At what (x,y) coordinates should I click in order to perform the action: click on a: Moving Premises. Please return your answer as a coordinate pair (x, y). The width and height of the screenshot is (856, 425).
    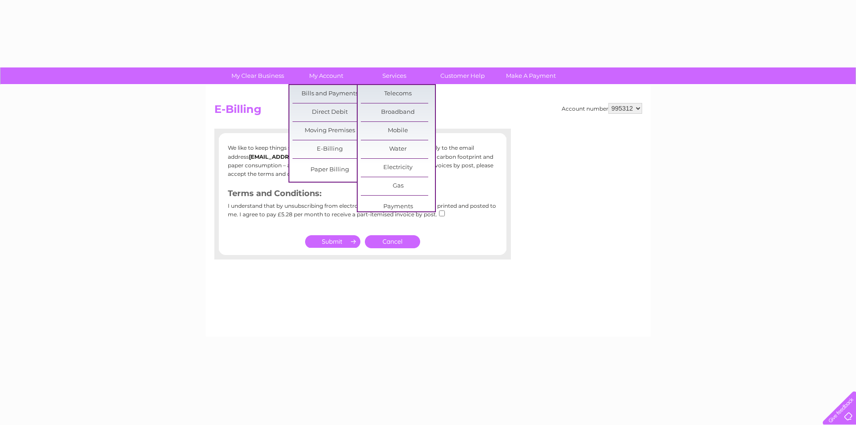
    Looking at the image, I should click on (329, 131).